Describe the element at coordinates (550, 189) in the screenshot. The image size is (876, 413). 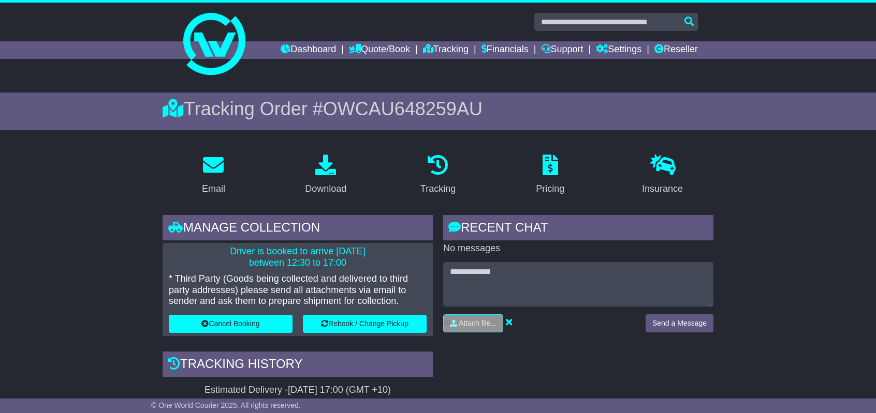
I see `div: Pricing` at that location.